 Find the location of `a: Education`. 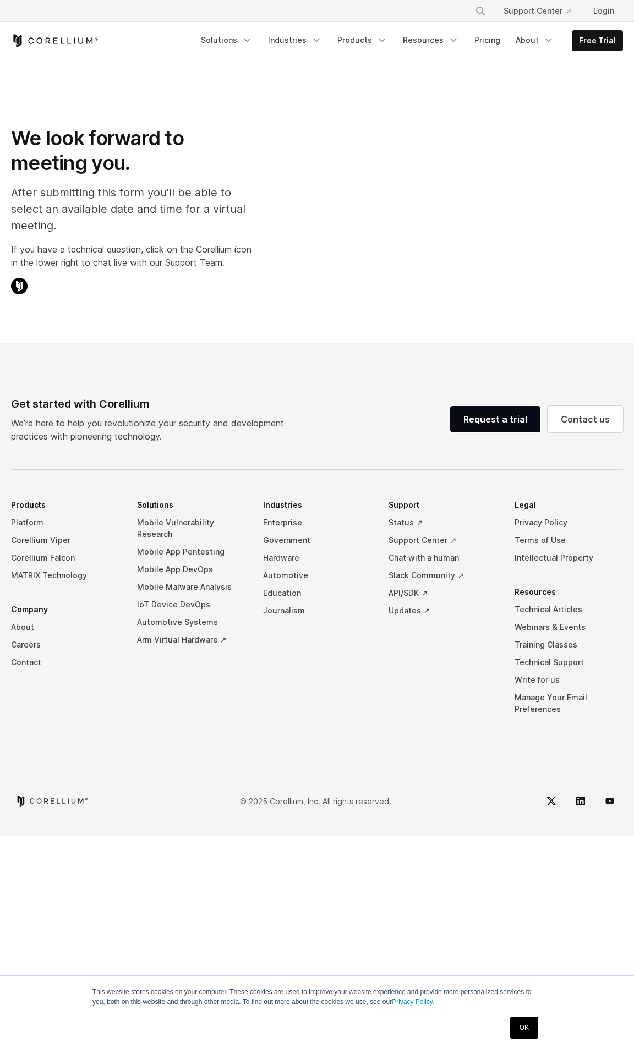

a: Education is located at coordinates (317, 593).